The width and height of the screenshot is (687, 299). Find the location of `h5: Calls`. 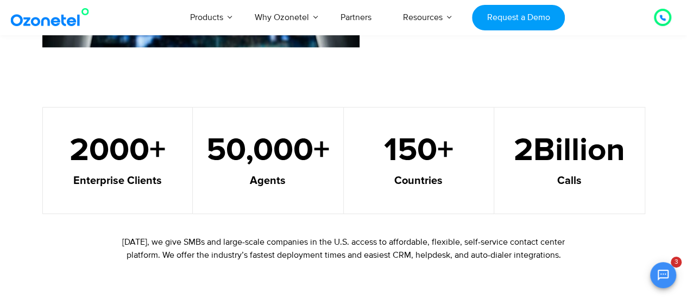

h5: Calls is located at coordinates (569, 181).